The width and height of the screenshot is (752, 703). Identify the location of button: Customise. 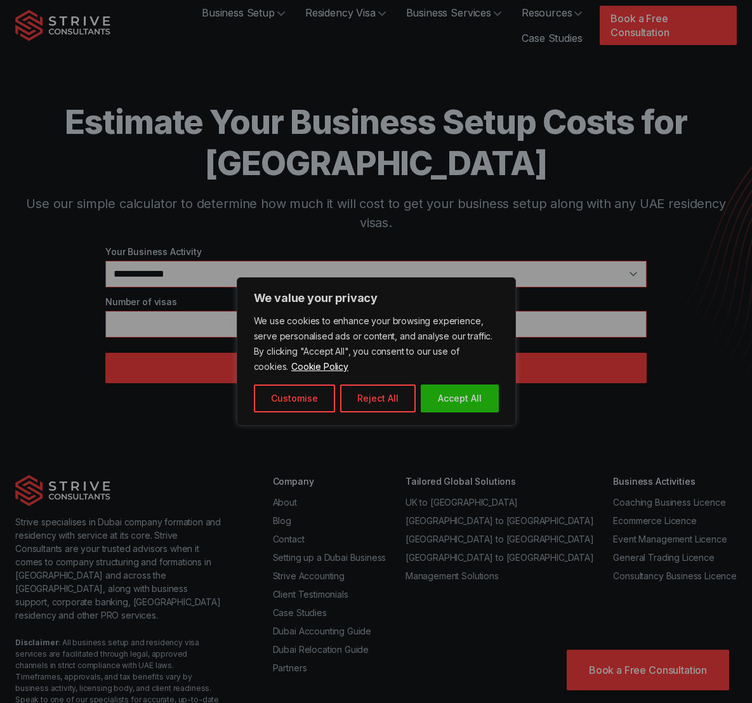
(295, 399).